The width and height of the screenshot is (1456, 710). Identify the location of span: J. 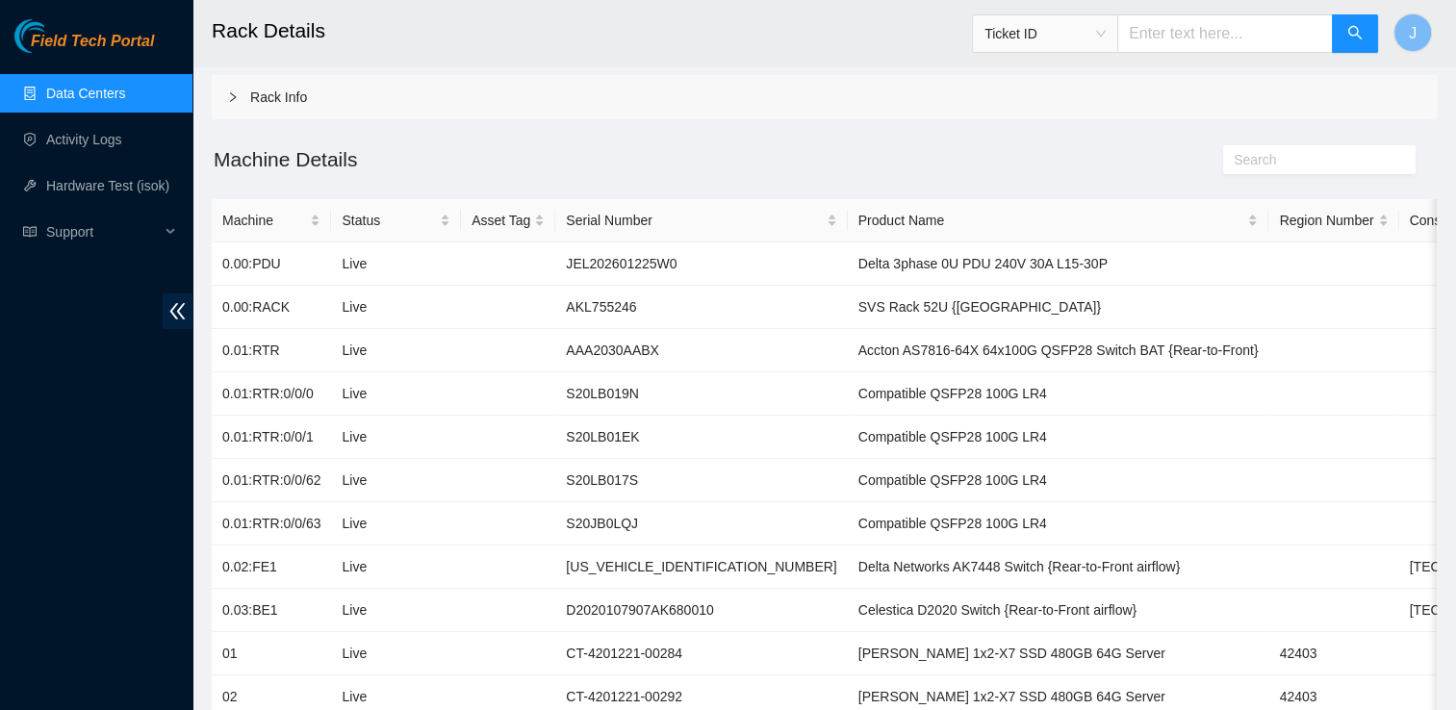
(1413, 33).